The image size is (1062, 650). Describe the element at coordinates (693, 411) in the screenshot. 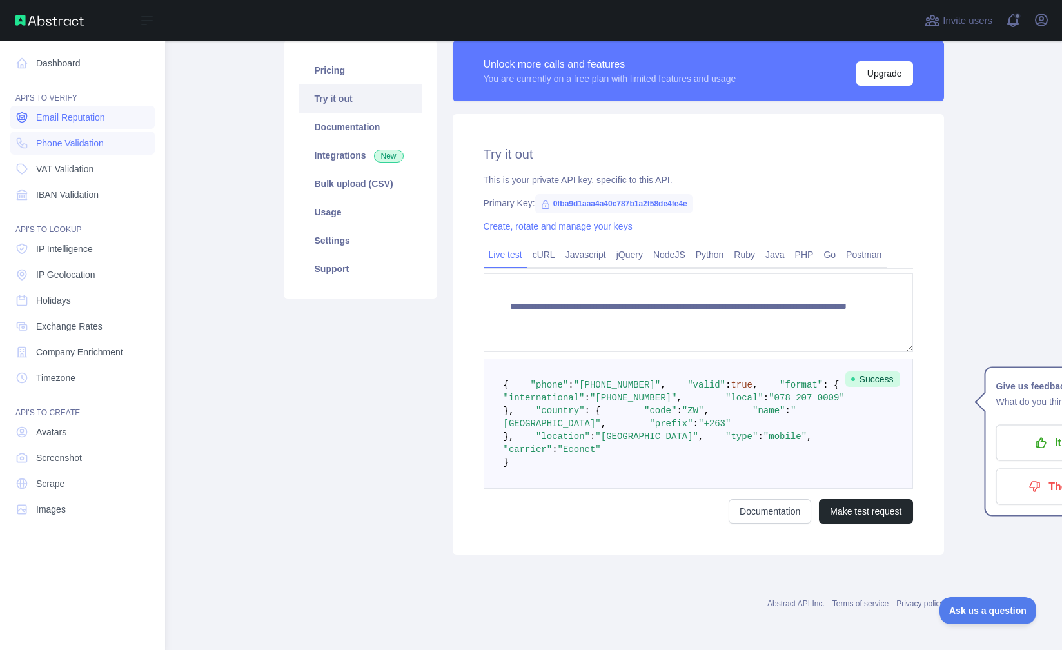

I see `span: "ZW"` at that location.